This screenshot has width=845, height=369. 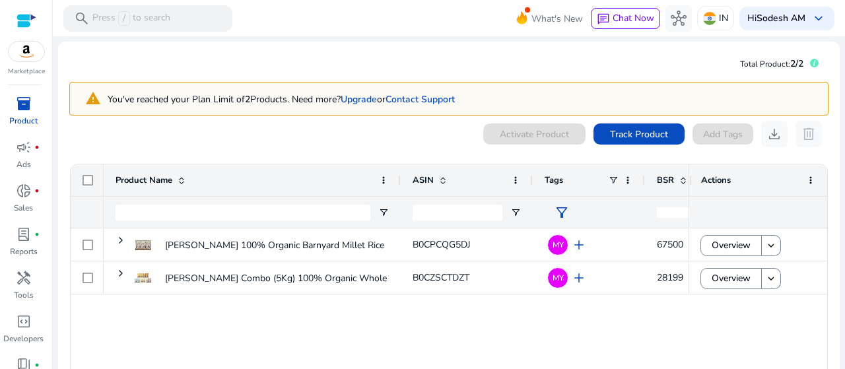 I want to click on b: 2, so click(x=248, y=99).